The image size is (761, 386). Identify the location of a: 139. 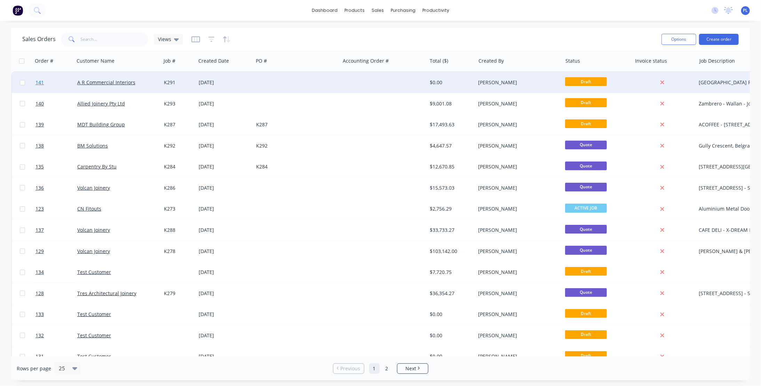
(56, 125).